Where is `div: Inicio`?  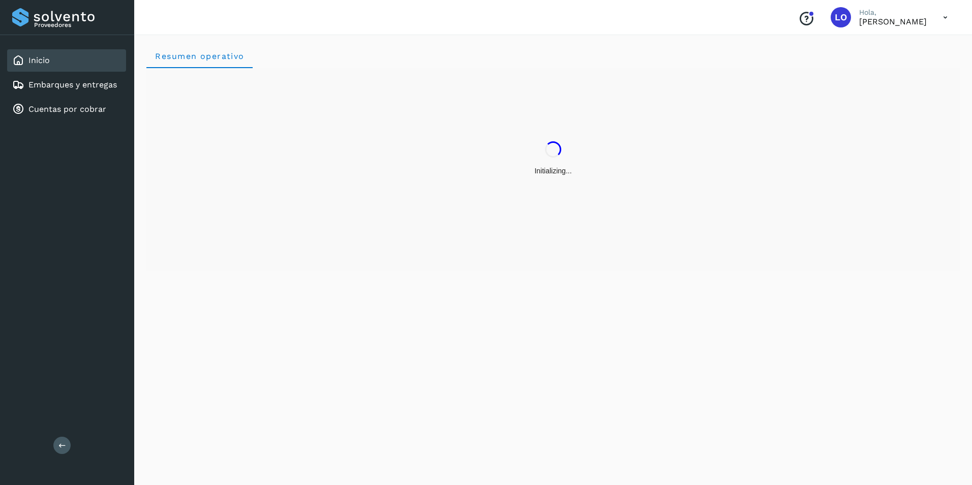 div: Inicio is located at coordinates (67, 60).